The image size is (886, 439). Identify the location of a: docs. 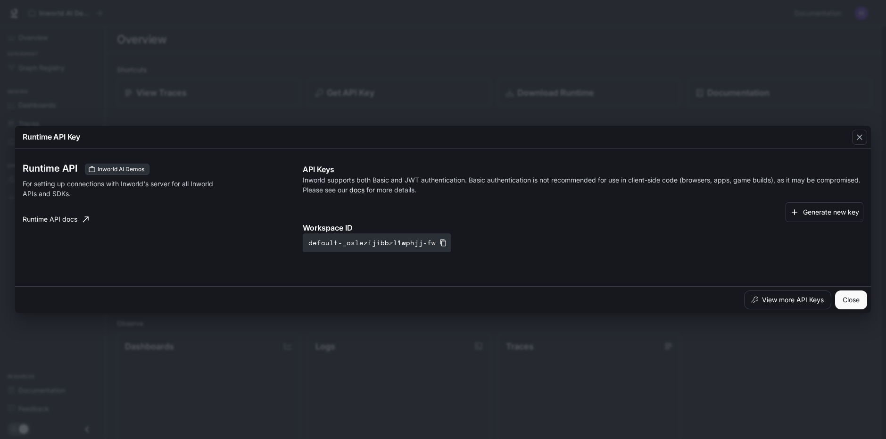
(357, 189).